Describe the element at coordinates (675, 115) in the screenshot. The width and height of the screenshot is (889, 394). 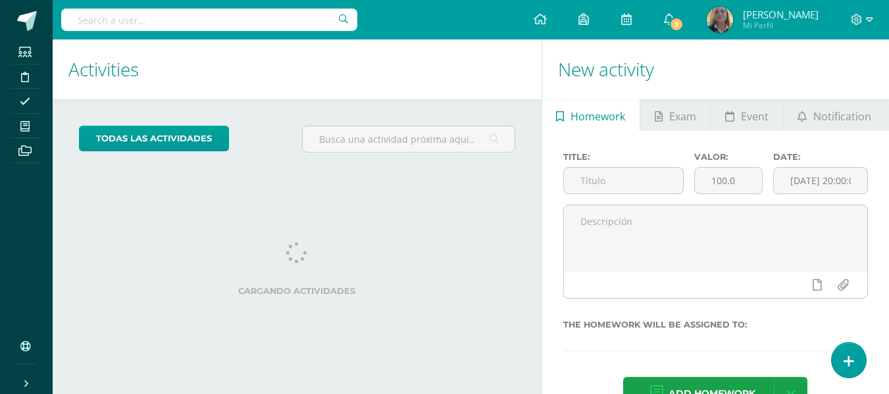
I see `a: Exam` at that location.